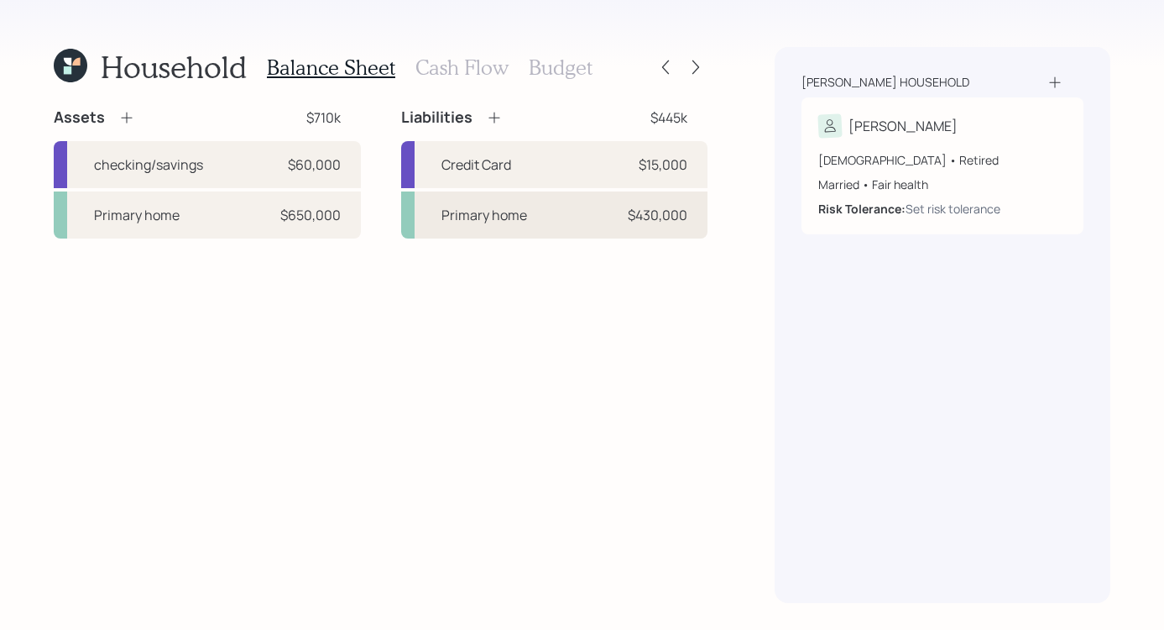  Describe the element at coordinates (561, 67) in the screenshot. I see `h3: Budget` at that location.